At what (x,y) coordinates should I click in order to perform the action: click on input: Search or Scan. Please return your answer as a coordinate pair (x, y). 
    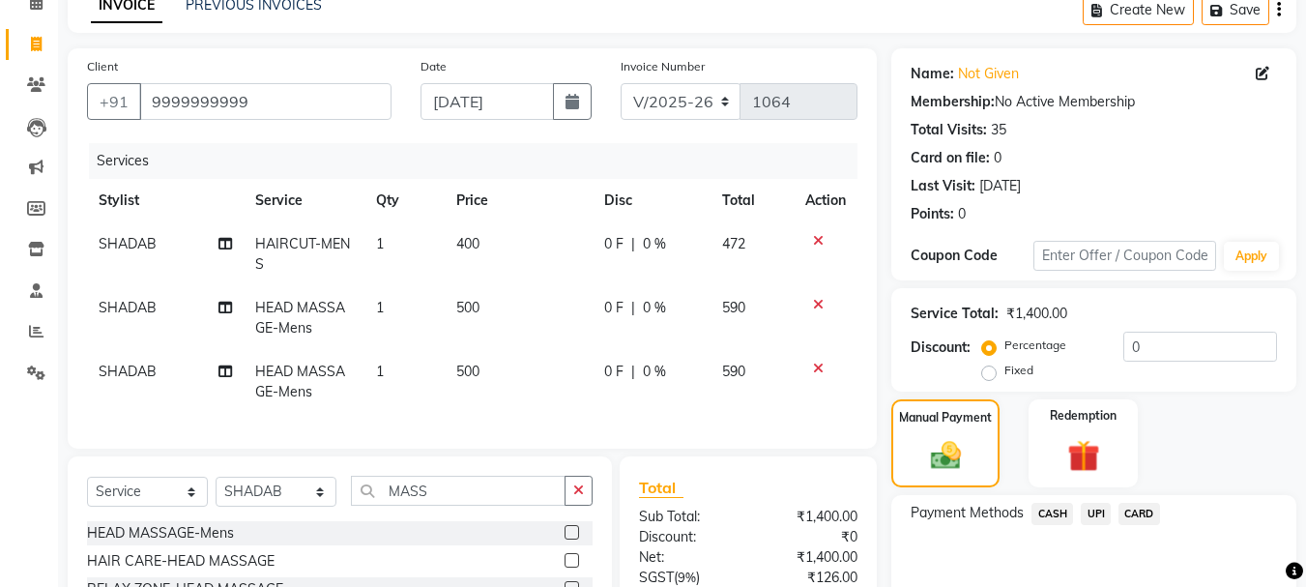
    Looking at the image, I should click on (458, 490).